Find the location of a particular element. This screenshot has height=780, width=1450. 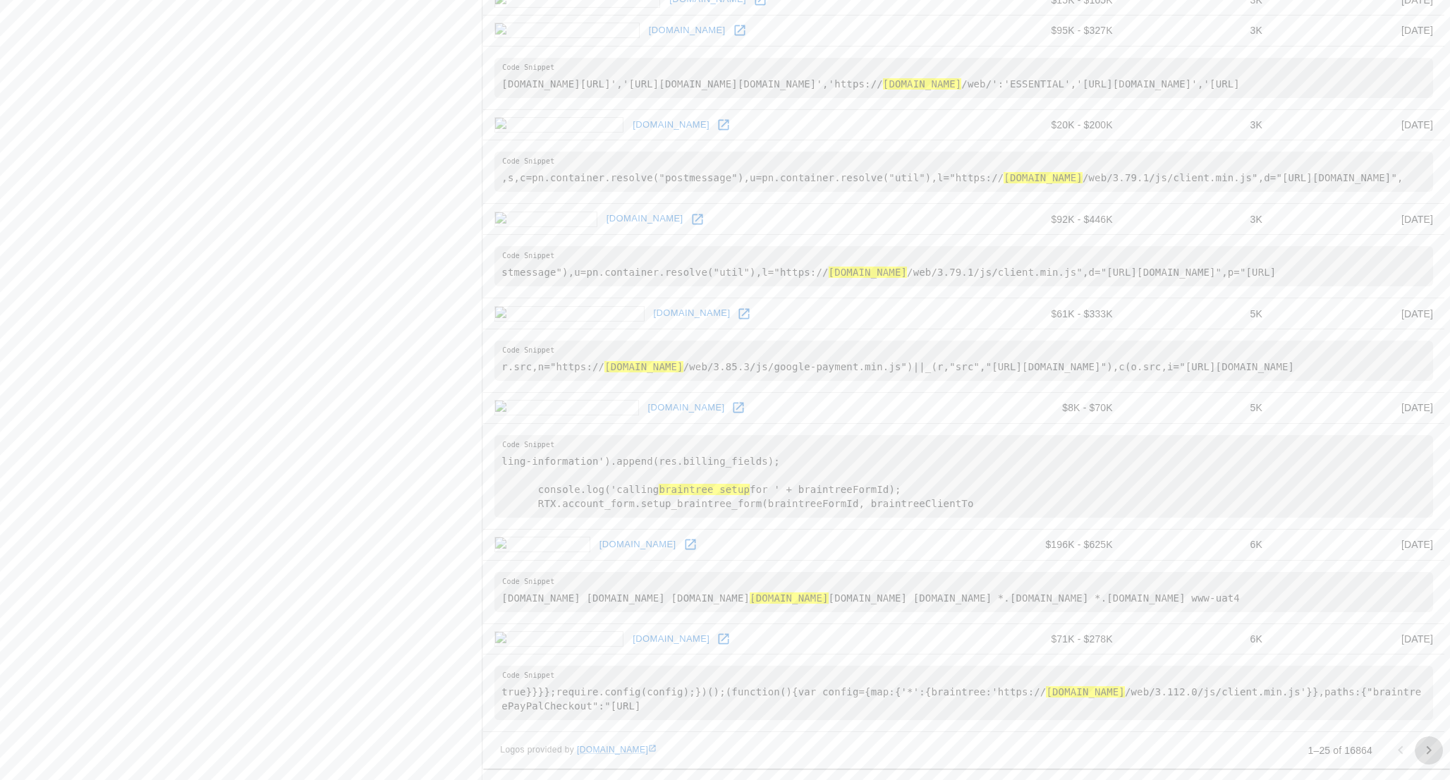

td: $92K - $446K is located at coordinates (1045, 219).